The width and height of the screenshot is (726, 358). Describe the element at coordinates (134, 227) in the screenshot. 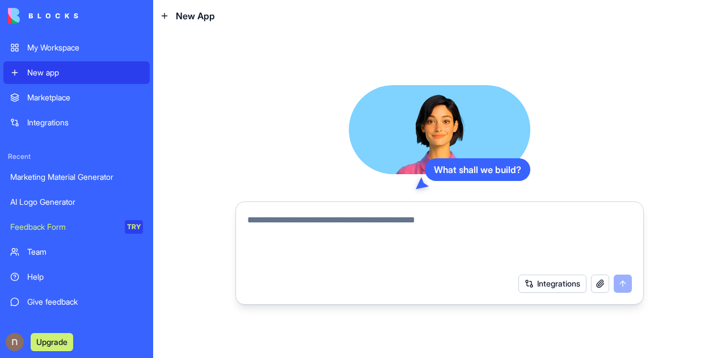

I see `div: TRY` at that location.